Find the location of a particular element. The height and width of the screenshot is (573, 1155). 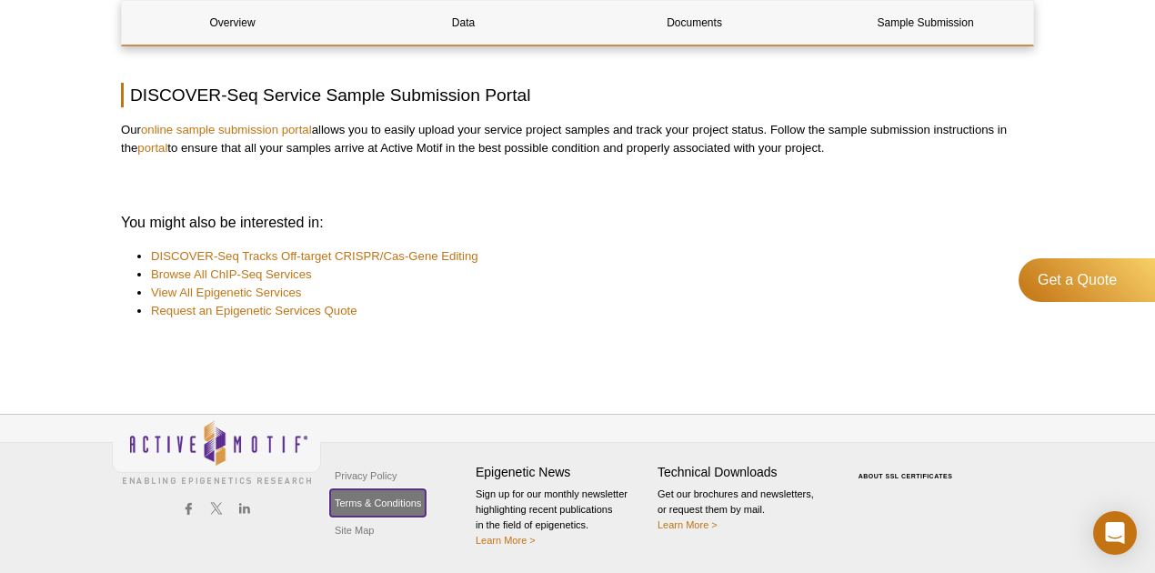

a: online sample submission portal is located at coordinates (227, 129).